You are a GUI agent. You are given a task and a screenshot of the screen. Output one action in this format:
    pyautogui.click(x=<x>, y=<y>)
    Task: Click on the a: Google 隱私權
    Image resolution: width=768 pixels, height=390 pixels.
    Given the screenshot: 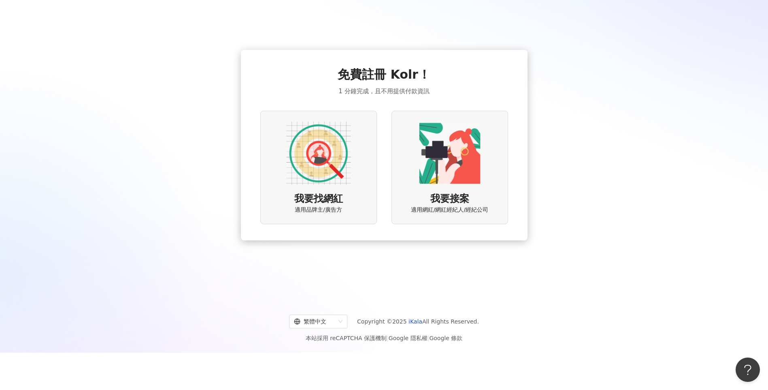 What is the action you would take?
    pyautogui.click(x=408, y=338)
    